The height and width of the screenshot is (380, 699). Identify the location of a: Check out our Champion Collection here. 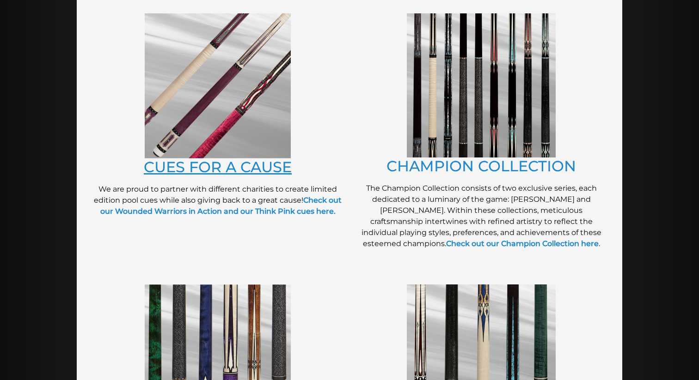
(522, 243).